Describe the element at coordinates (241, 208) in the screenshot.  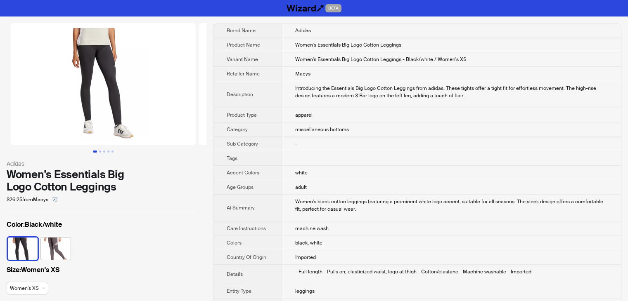
I see `span: Ai Summary` at that location.